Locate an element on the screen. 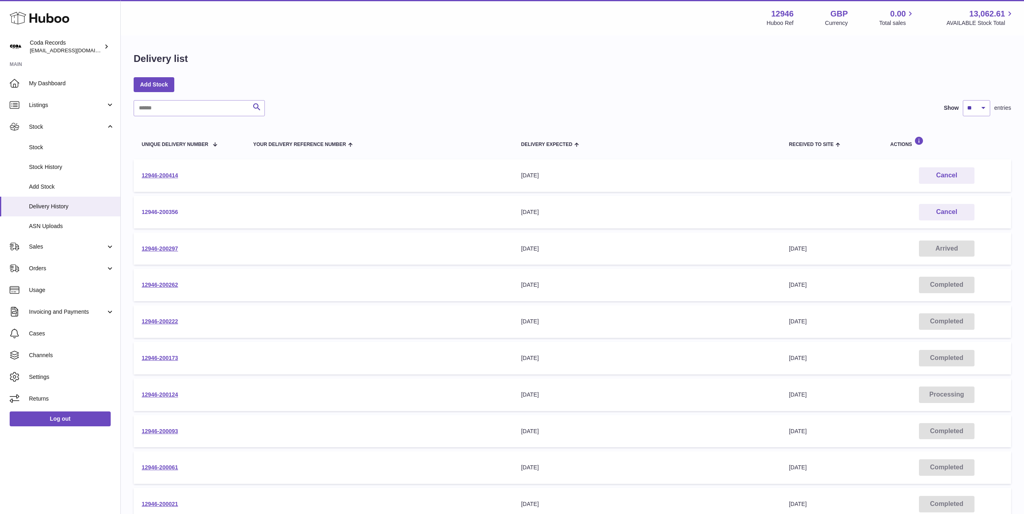 The height and width of the screenshot is (514, 1024). span: Unique Delivery Number is located at coordinates (175, 144).